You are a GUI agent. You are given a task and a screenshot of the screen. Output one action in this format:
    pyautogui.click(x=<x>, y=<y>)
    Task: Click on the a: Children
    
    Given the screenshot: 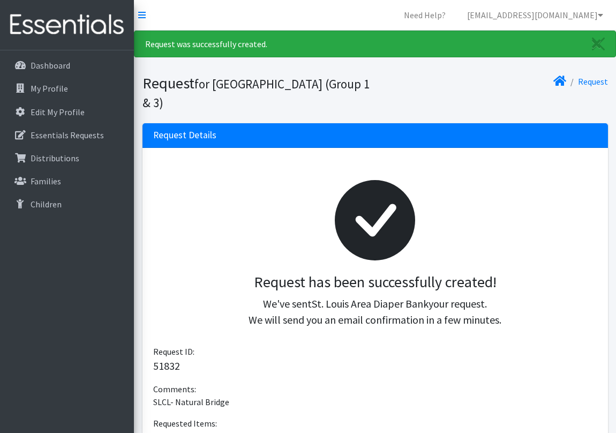 What is the action you would take?
    pyautogui.click(x=67, y=204)
    